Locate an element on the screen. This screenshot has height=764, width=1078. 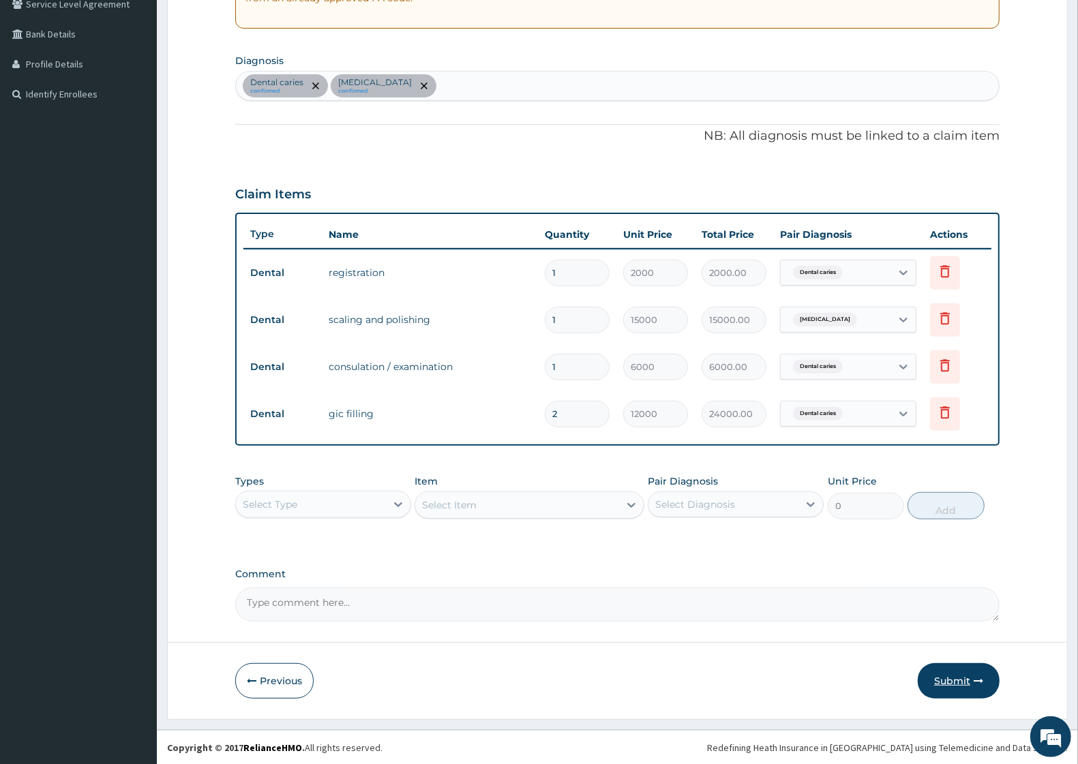
button: Submit is located at coordinates (959, 681).